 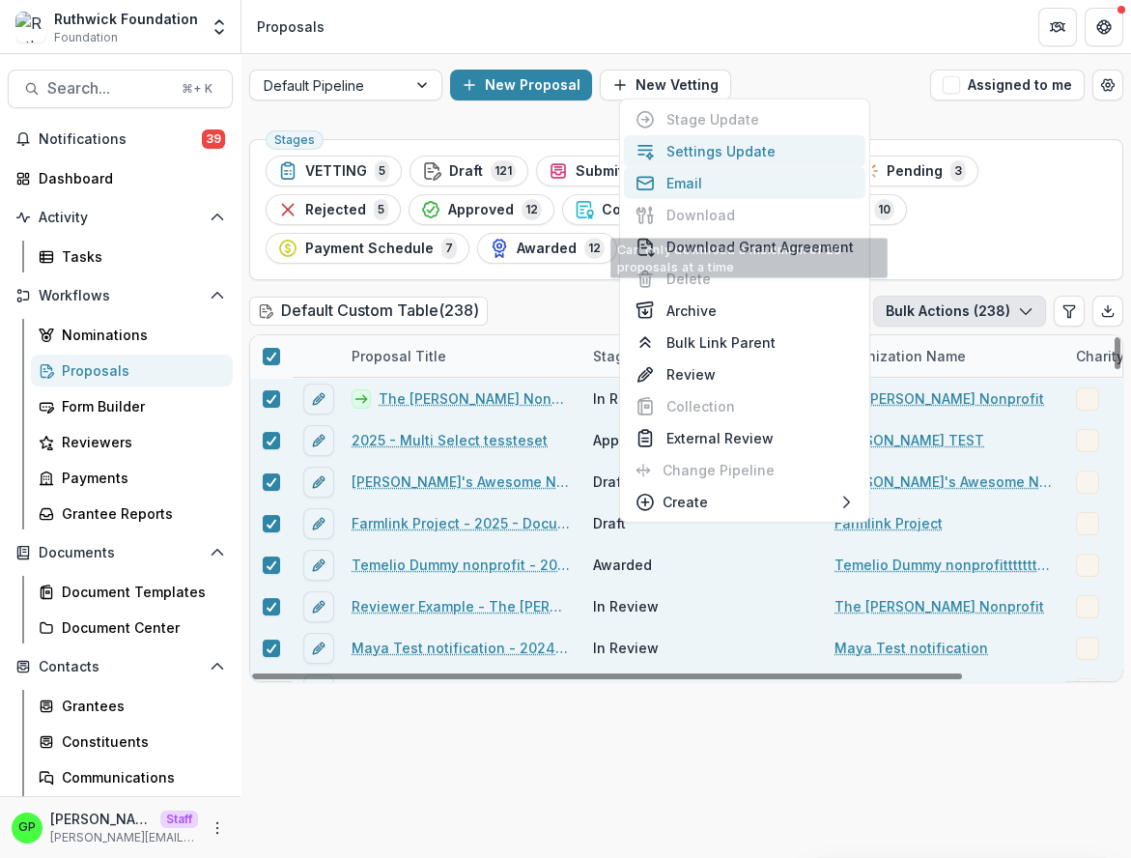 I want to click on span: Workflows, so click(x=120, y=296).